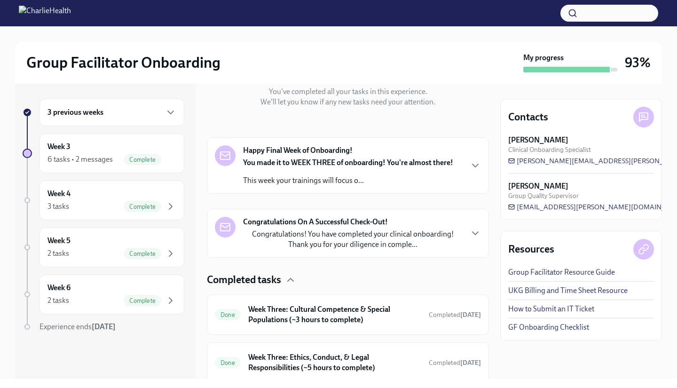  Describe the element at coordinates (58, 206) in the screenshot. I see `div: 3 tasks` at that location.